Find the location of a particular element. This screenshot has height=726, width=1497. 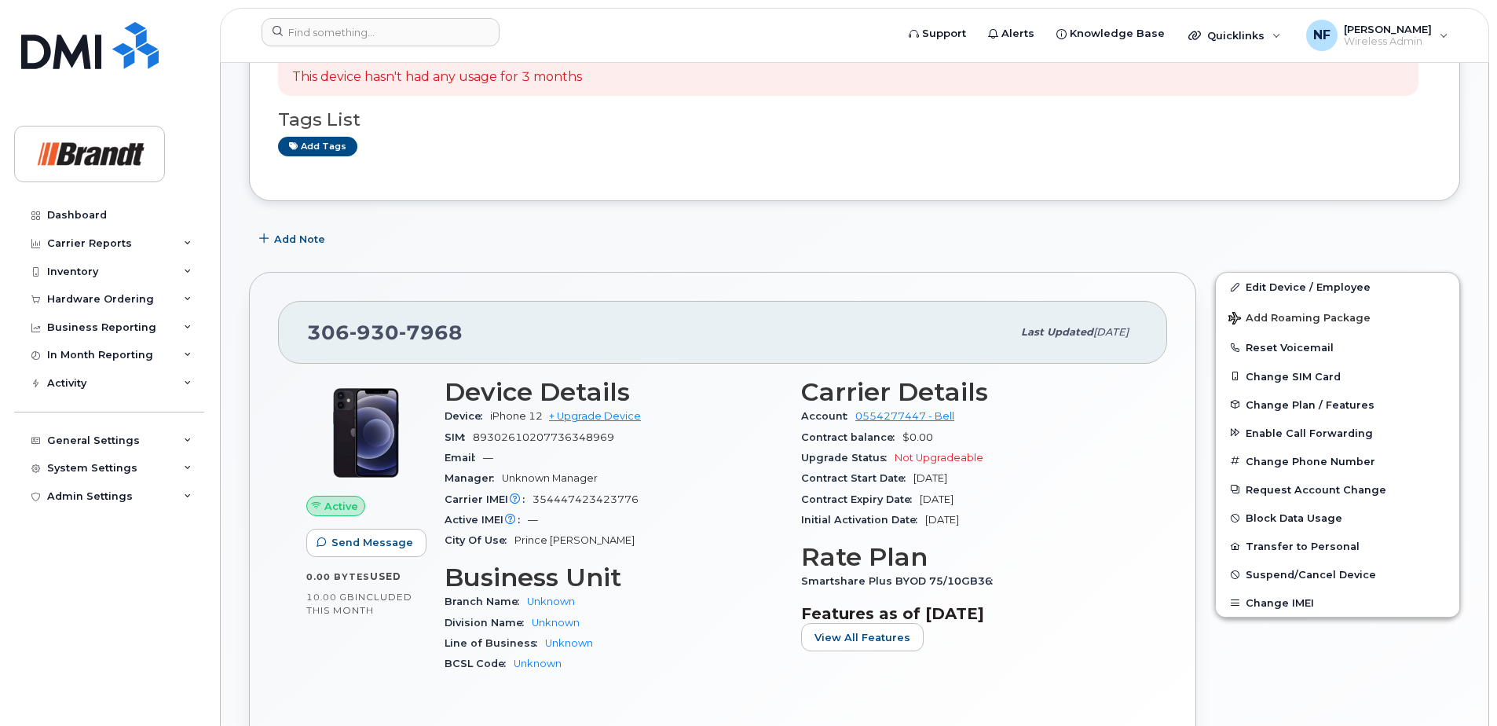

span: Line of Business is located at coordinates (495, 642).